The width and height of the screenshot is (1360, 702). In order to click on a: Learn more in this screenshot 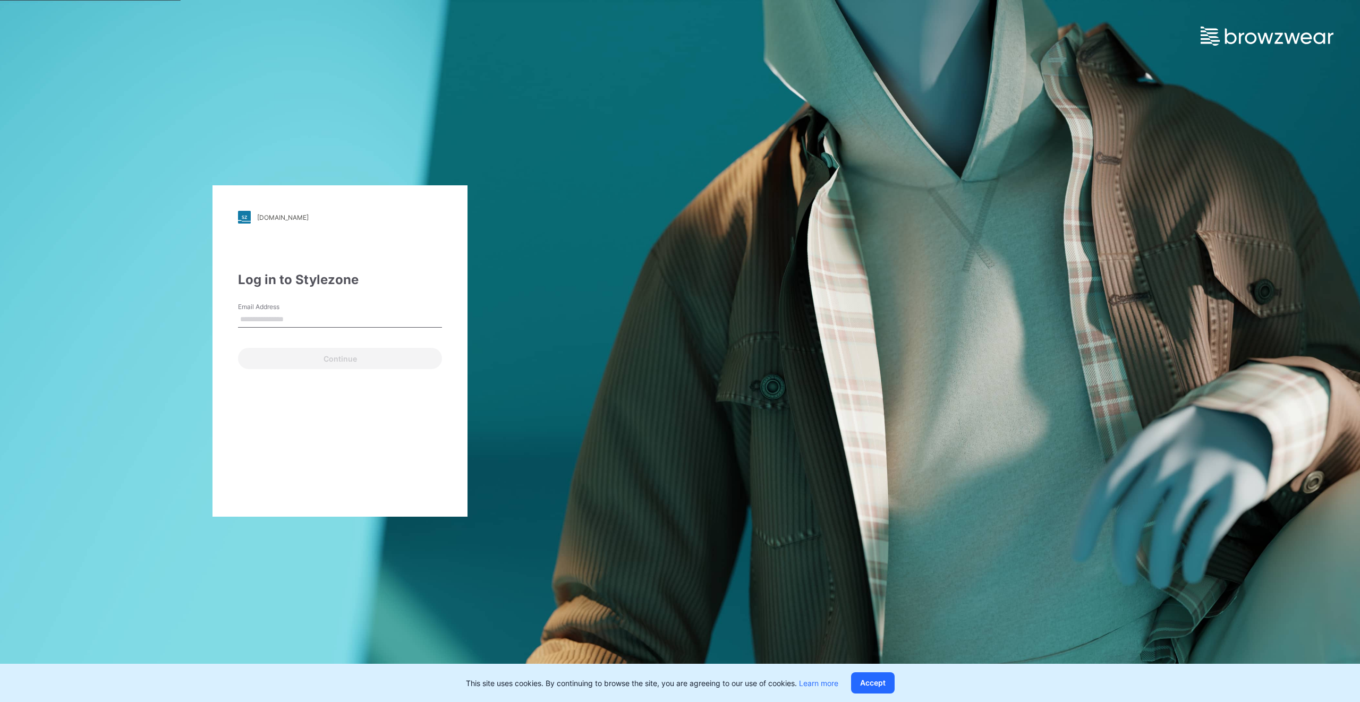, I will do `click(818, 683)`.